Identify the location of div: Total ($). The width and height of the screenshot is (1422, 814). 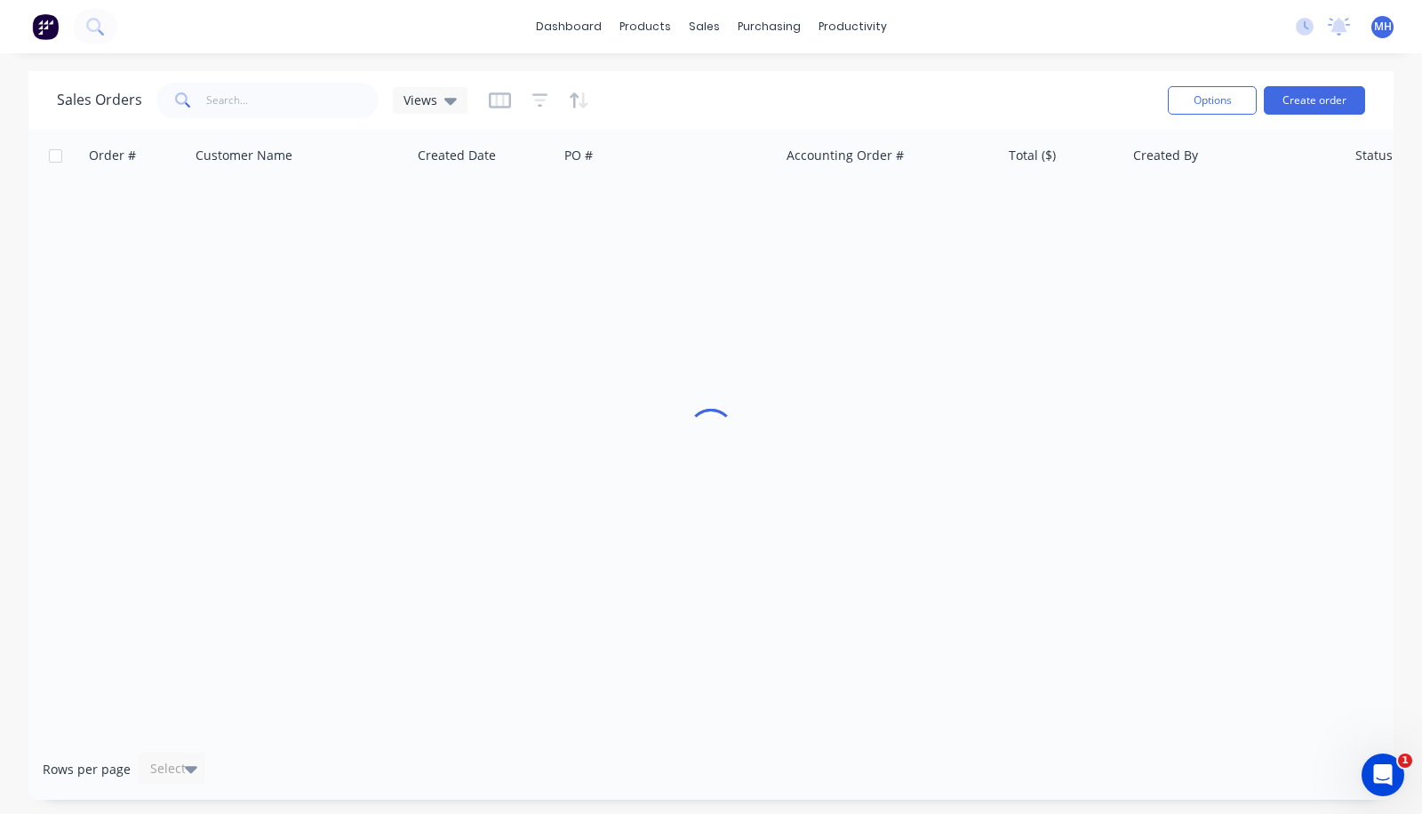
(1032, 156).